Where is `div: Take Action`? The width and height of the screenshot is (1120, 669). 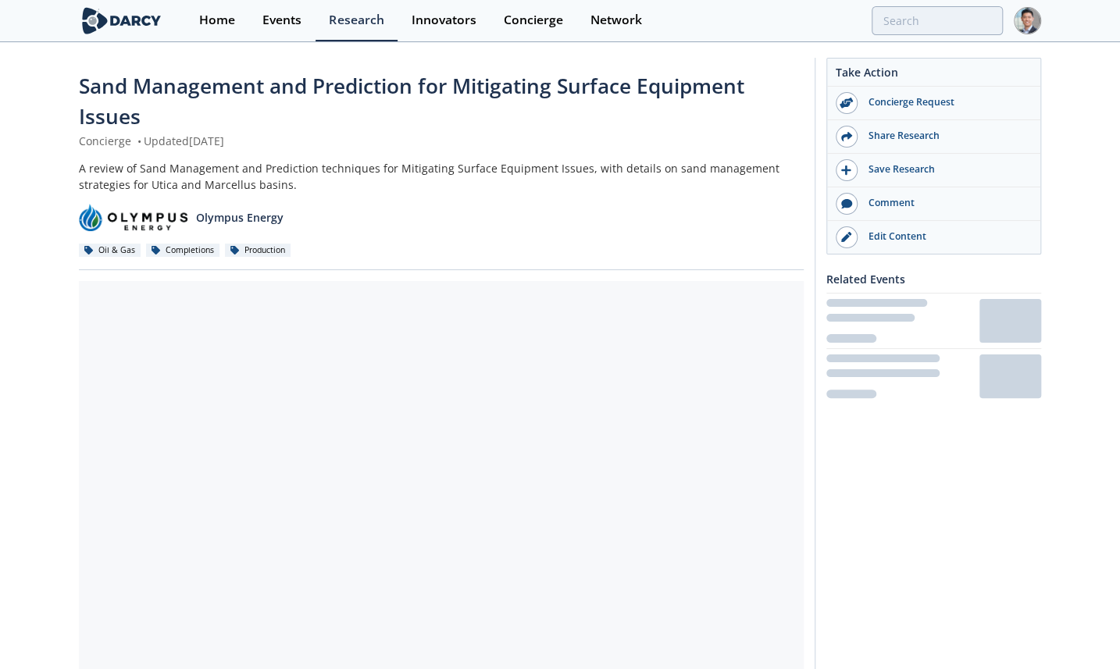 div: Take Action is located at coordinates (933, 75).